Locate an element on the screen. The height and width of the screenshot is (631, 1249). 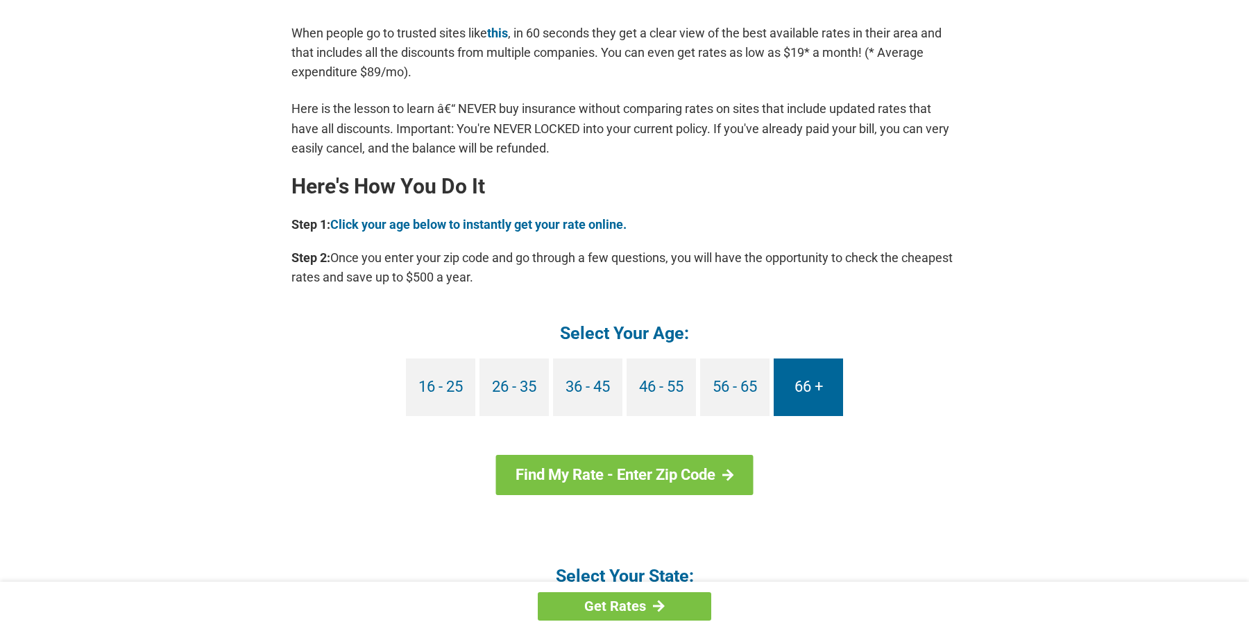
h2: Here's How You Do It is located at coordinates (624, 187).